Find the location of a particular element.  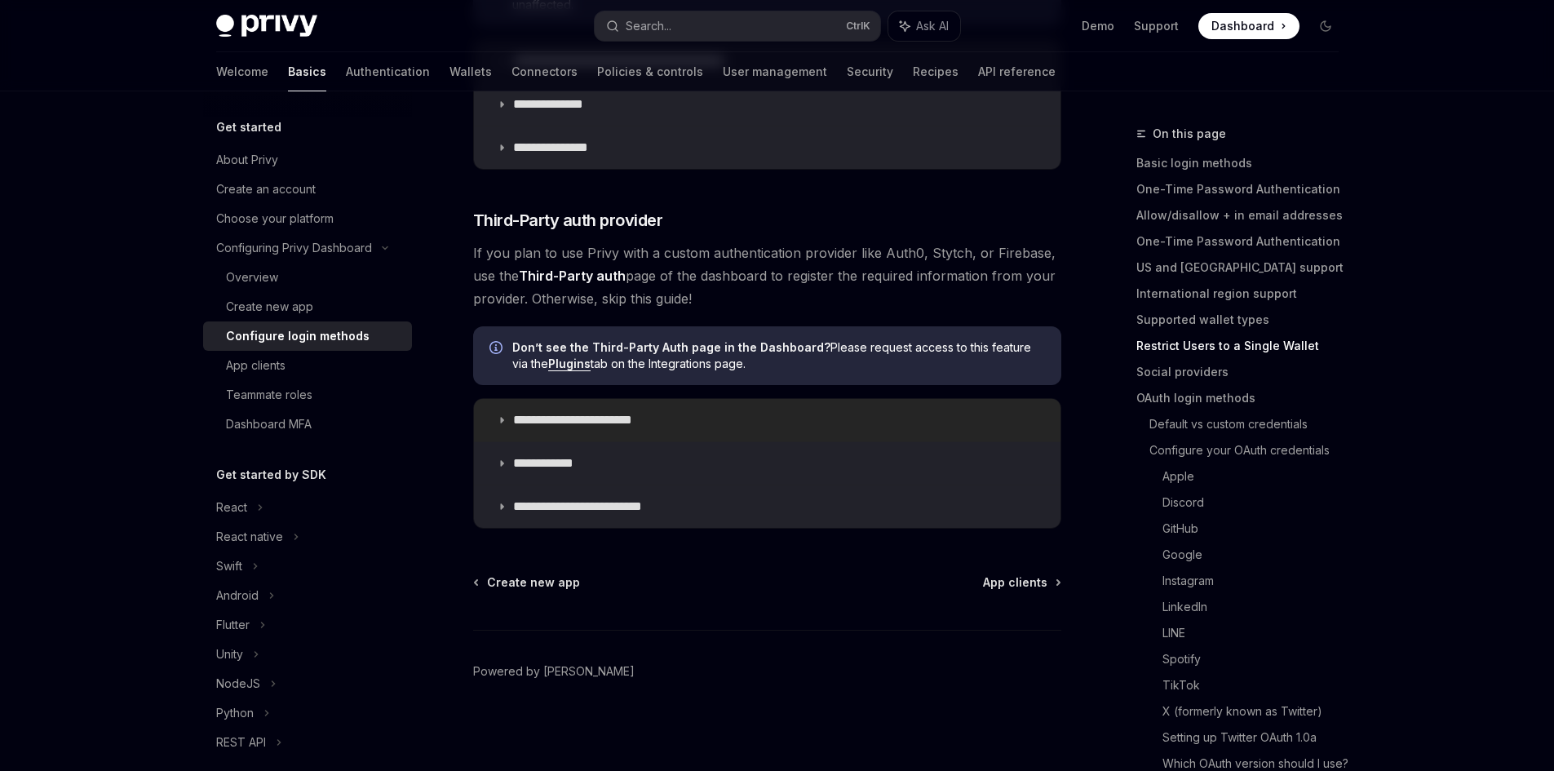

div: React native is located at coordinates (250, 537).